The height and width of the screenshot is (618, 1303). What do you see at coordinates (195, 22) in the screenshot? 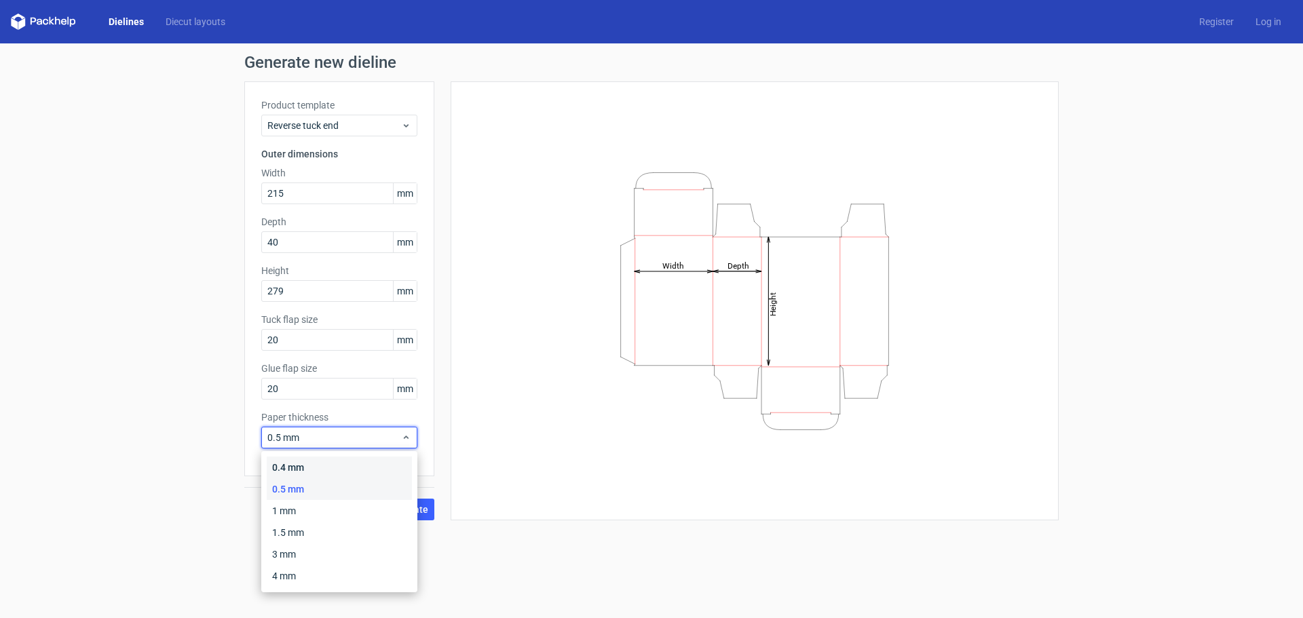
I see `a: Diecut layouts` at bounding box center [195, 22].